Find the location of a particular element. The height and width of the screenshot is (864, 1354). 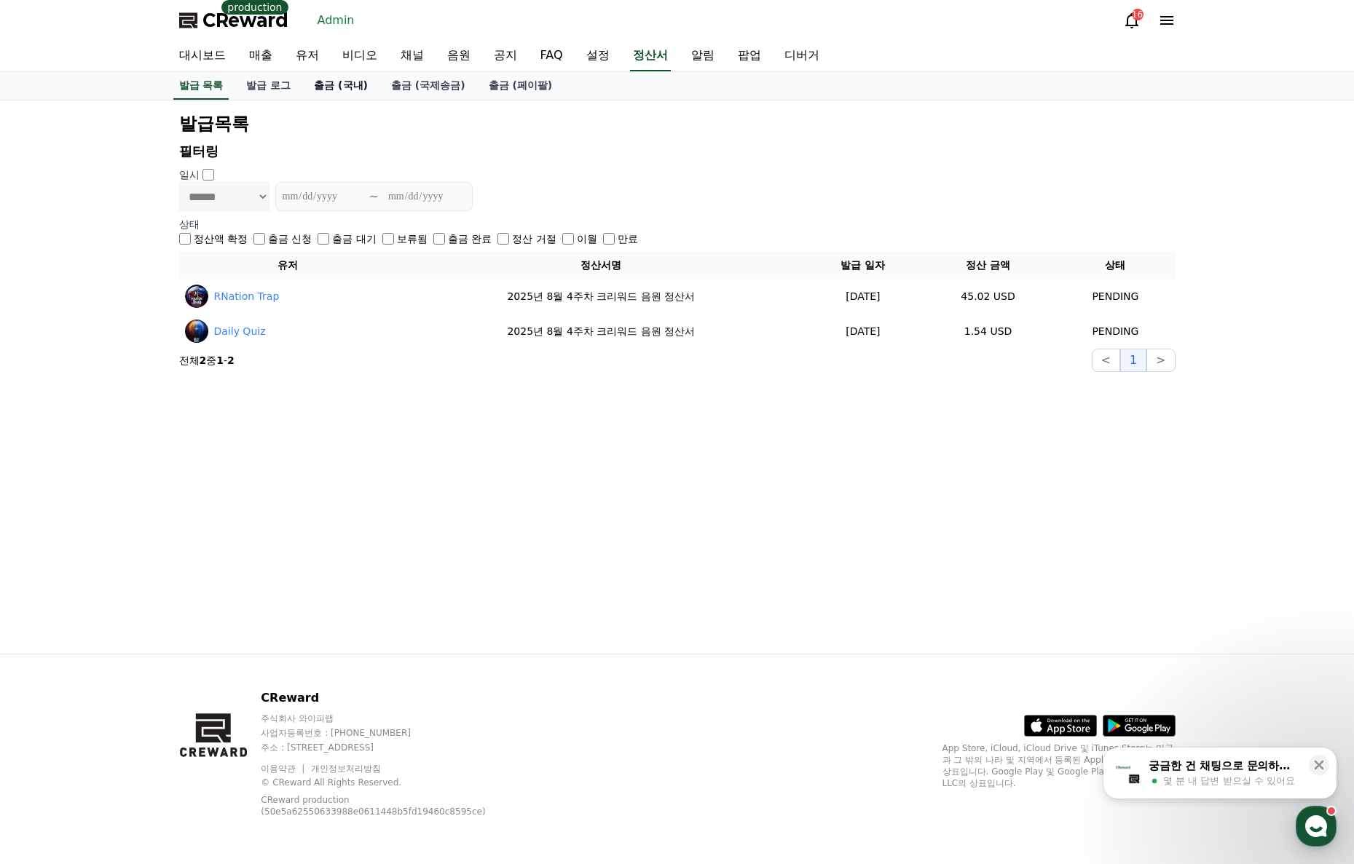

a: 음원 is located at coordinates (459, 56).